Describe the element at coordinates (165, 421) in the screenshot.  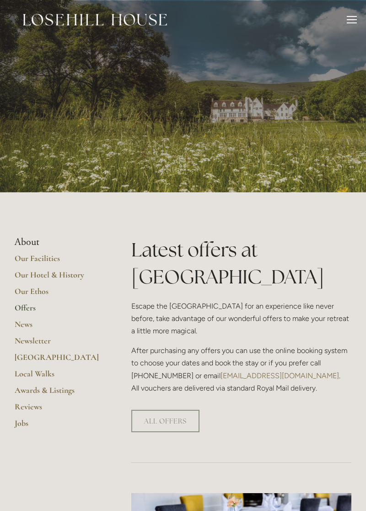
I see `a: ALL OFFERS` at that location.